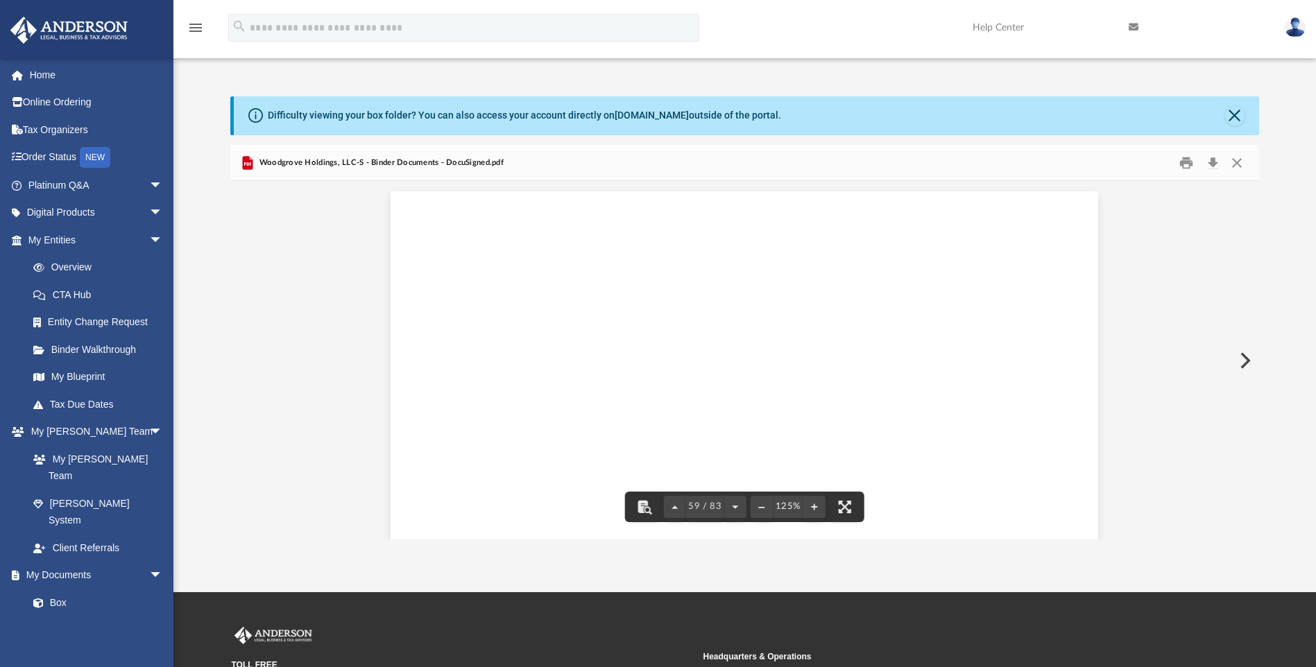 Image resolution: width=1316 pixels, height=667 pixels. I want to click on a: Platinum Q&Aarrow_drop_down, so click(96, 185).